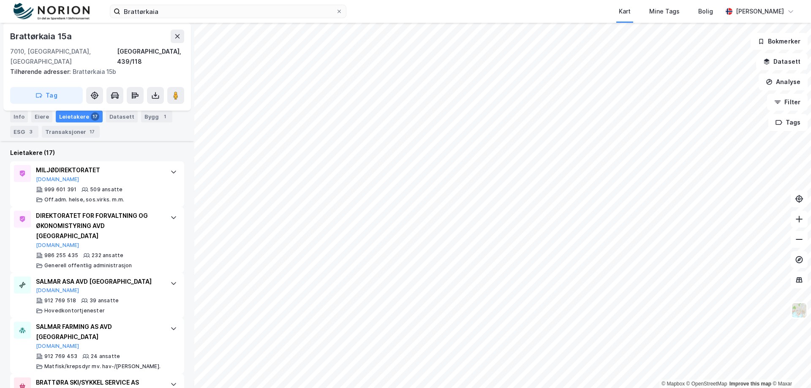 The width and height of the screenshot is (811, 388). Describe the element at coordinates (228, 11) in the screenshot. I see `input: Søk på adresse, matrikkel, gårdeiere, leietakere eller personer` at that location.